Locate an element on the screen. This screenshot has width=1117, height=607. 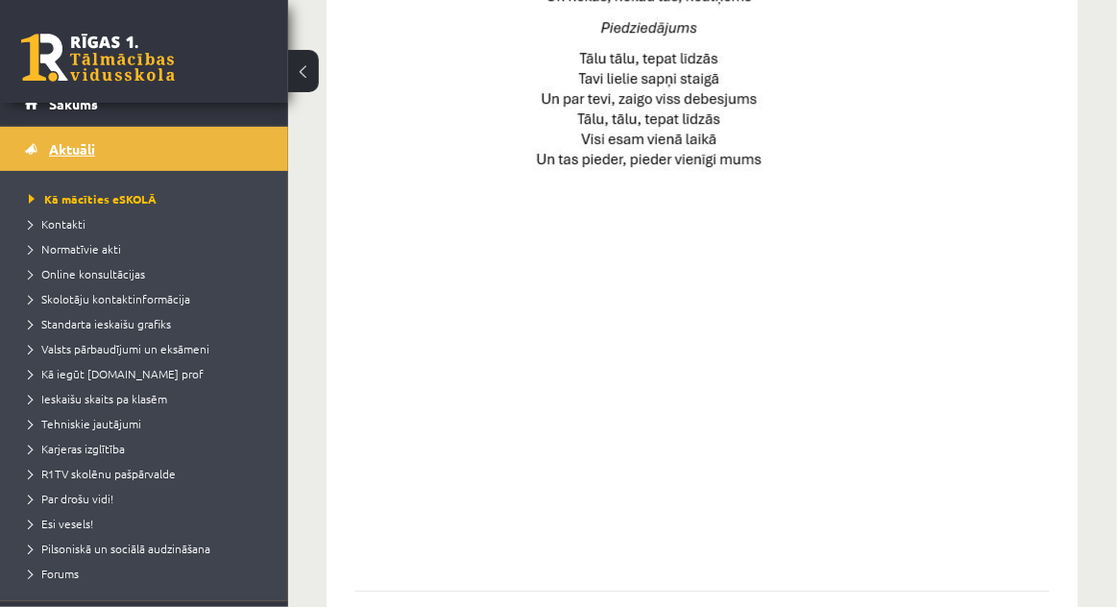
span: Sākums is located at coordinates (73, 104).